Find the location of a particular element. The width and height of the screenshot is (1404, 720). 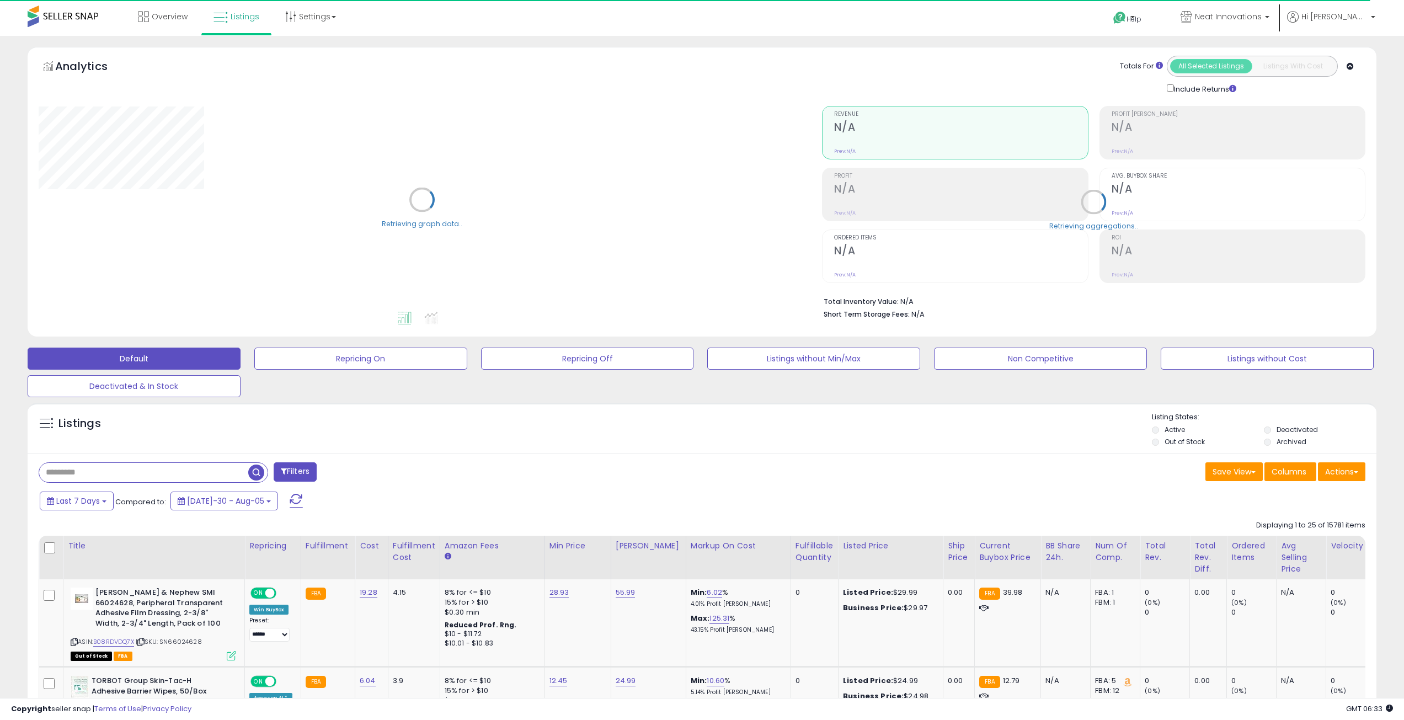

div: Total Rev. Diff. is located at coordinates (1208, 557).